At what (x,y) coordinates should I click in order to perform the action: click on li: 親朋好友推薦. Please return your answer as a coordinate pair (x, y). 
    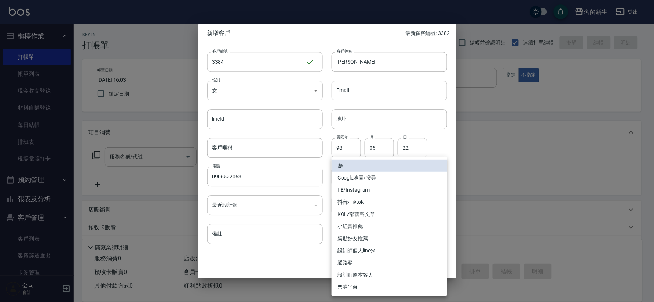
    Looking at the image, I should click on (389, 238).